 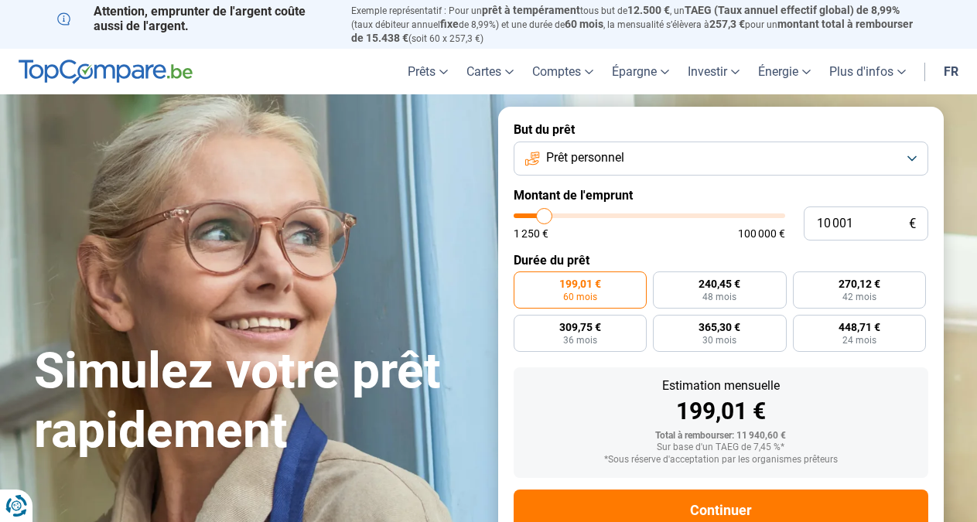 What do you see at coordinates (721, 460) in the screenshot?
I see `div: *Sous réserve d'acceptation par les organismes prêteurs` at bounding box center [721, 460].